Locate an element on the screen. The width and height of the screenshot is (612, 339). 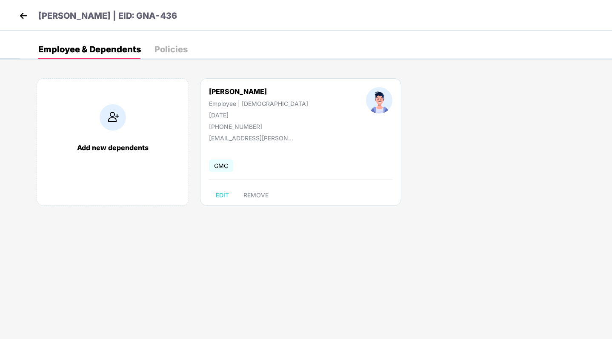
img: addIcon is located at coordinates (113, 117).